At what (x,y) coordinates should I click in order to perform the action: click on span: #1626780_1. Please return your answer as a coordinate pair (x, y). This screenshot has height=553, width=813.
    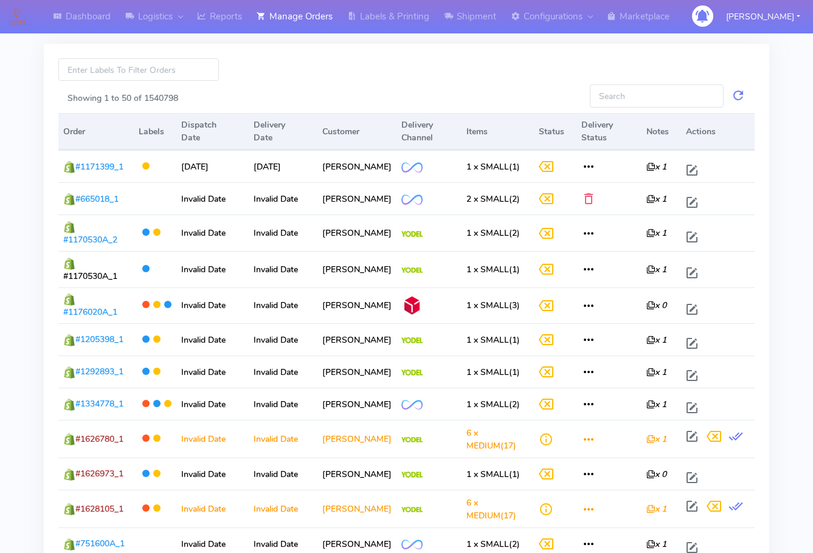
    Looking at the image, I should click on (99, 439).